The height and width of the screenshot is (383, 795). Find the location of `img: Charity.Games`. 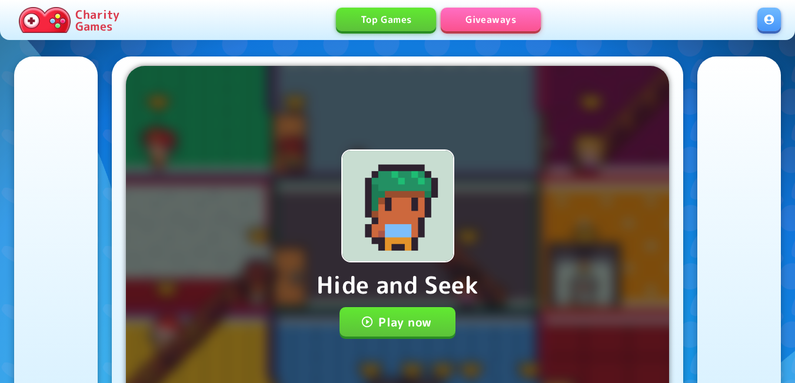

img: Charity.Games is located at coordinates (45, 20).